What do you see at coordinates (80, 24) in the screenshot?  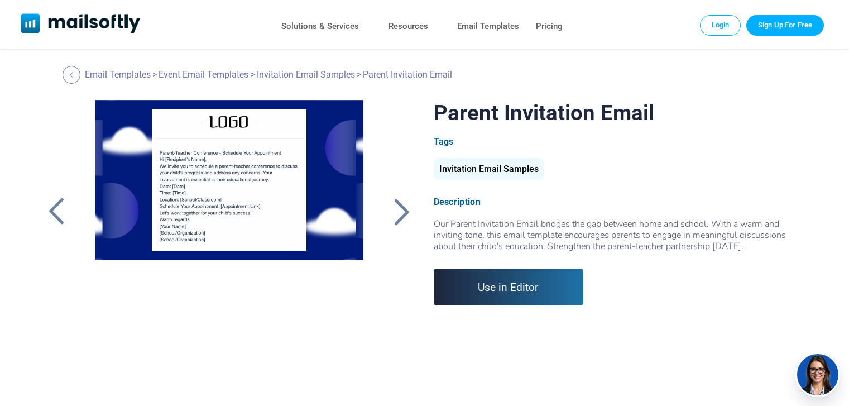 I see `a: Mailsoftly` at bounding box center [80, 24].